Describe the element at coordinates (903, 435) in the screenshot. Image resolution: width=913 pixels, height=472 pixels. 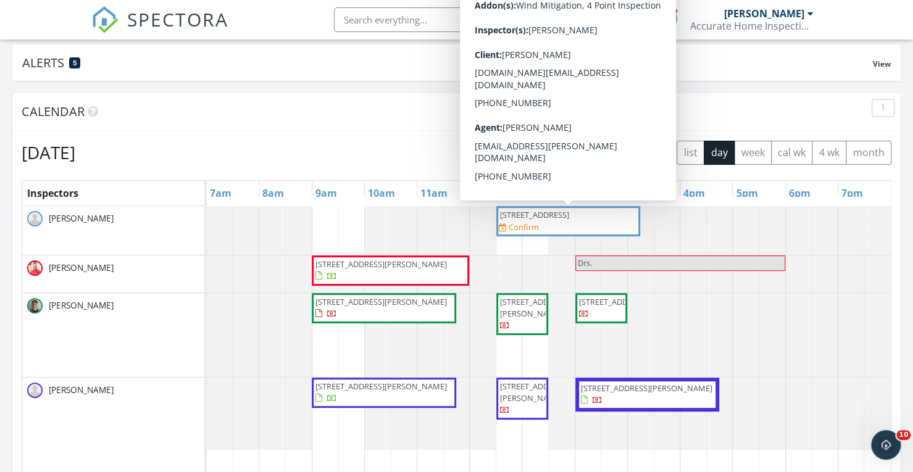
I see `span: 10` at that location.